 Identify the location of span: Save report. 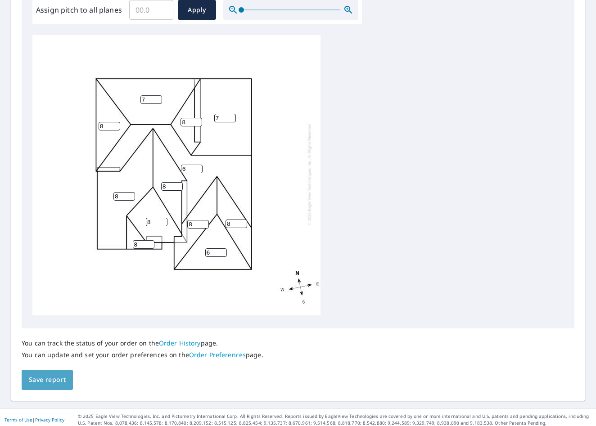
(47, 380).